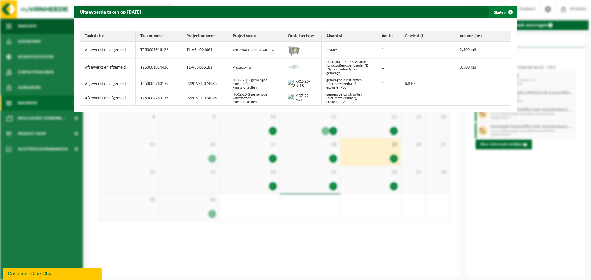  Describe the element at coordinates (159, 68) in the screenshot. I see `td: T250001924410` at that location.